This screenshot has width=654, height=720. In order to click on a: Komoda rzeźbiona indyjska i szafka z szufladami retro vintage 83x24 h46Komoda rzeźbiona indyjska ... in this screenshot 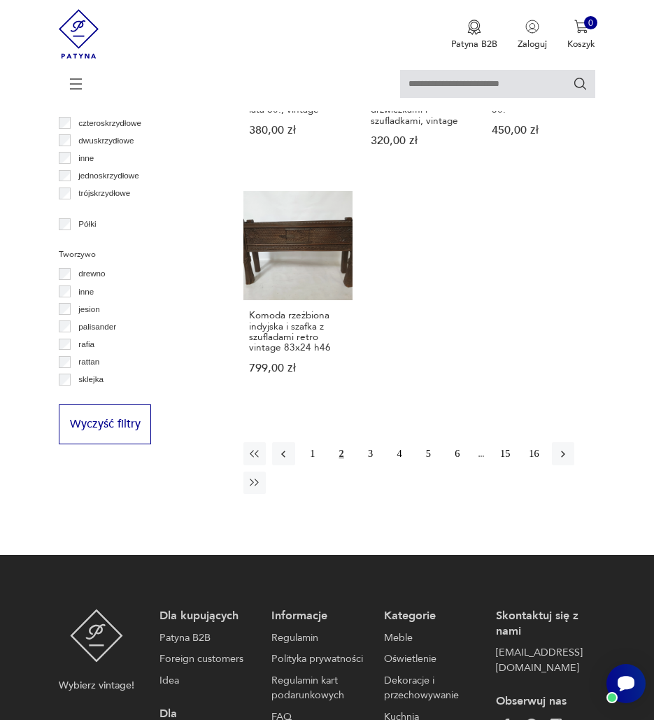, I will do `click(298, 294)`.